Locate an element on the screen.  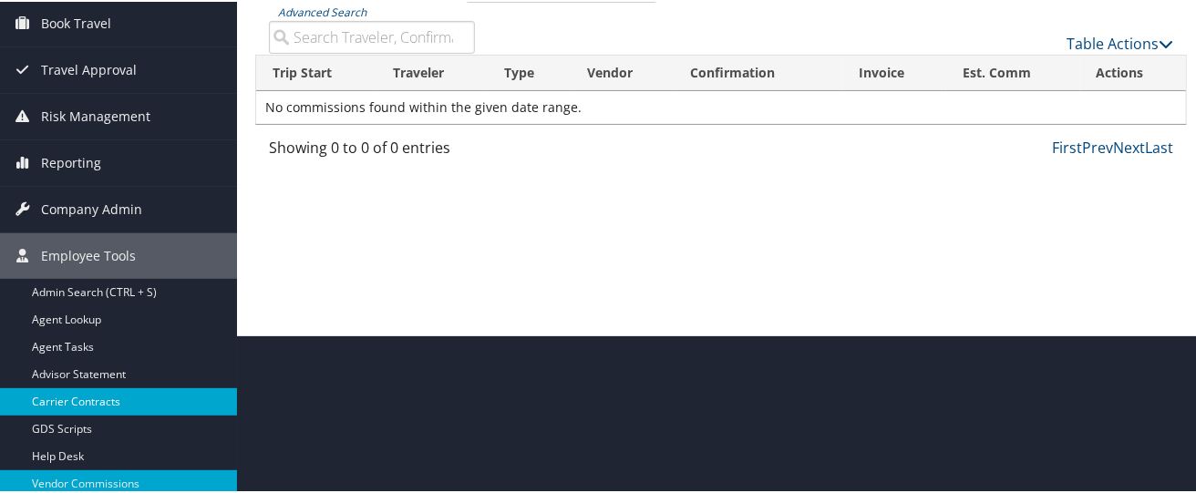
span: Travel Approval is located at coordinates (88, 68).